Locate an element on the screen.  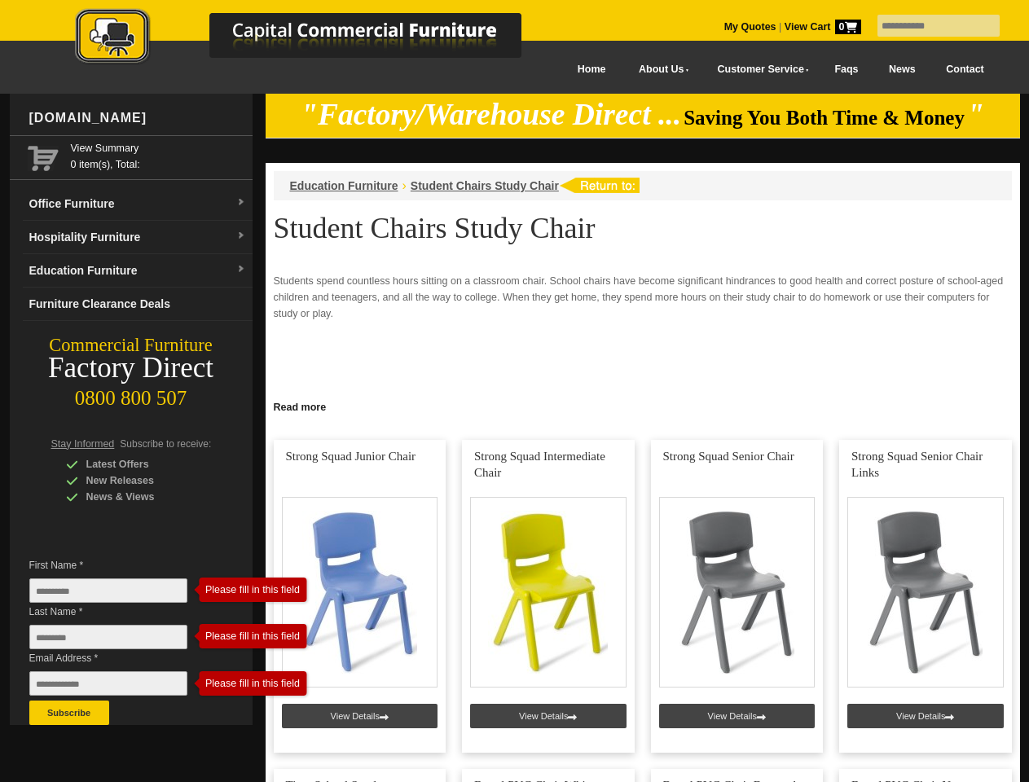
a: Student Chairs Study Chair is located at coordinates (485, 186).